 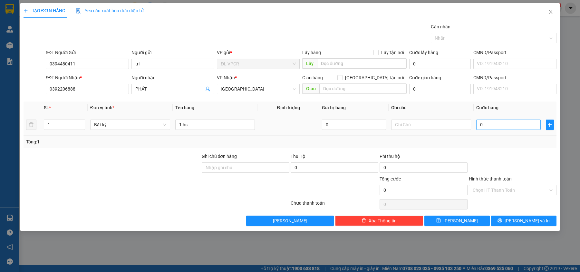 I want to click on label: Gán nhãn, so click(x=440, y=27).